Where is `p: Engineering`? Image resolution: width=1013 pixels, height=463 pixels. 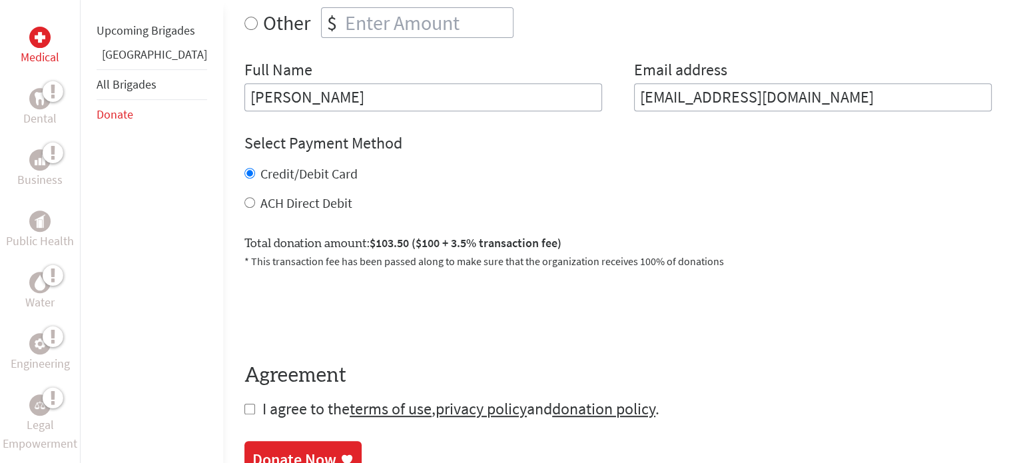 p: Engineering is located at coordinates (40, 364).